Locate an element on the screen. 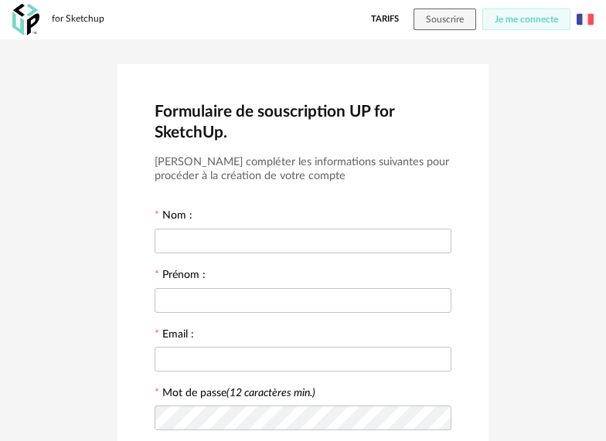 The width and height of the screenshot is (606, 441). a: Tarifs is located at coordinates (385, 19).